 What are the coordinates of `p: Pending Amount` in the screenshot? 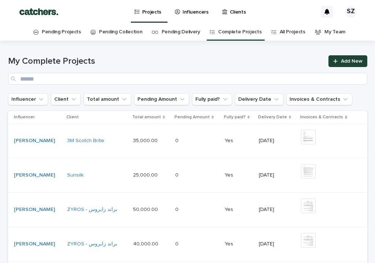 It's located at (192, 117).